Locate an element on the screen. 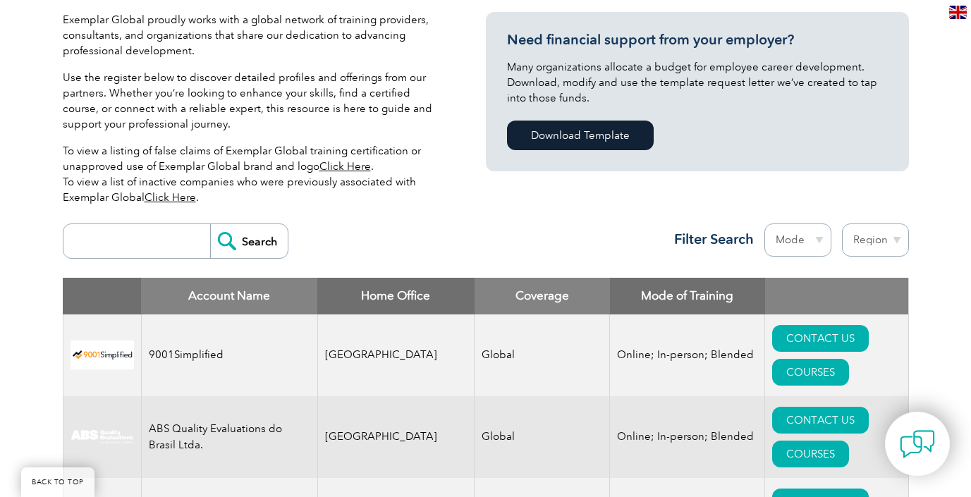  p: To view a listing of false claims of Exemplar Global training certification or unapproved use of ... is located at coordinates (253, 174).